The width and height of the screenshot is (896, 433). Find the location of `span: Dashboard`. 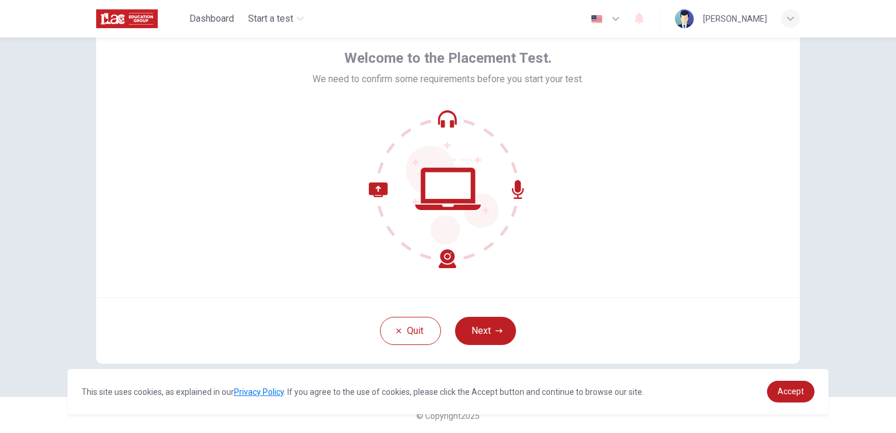

span: Dashboard is located at coordinates (212, 19).